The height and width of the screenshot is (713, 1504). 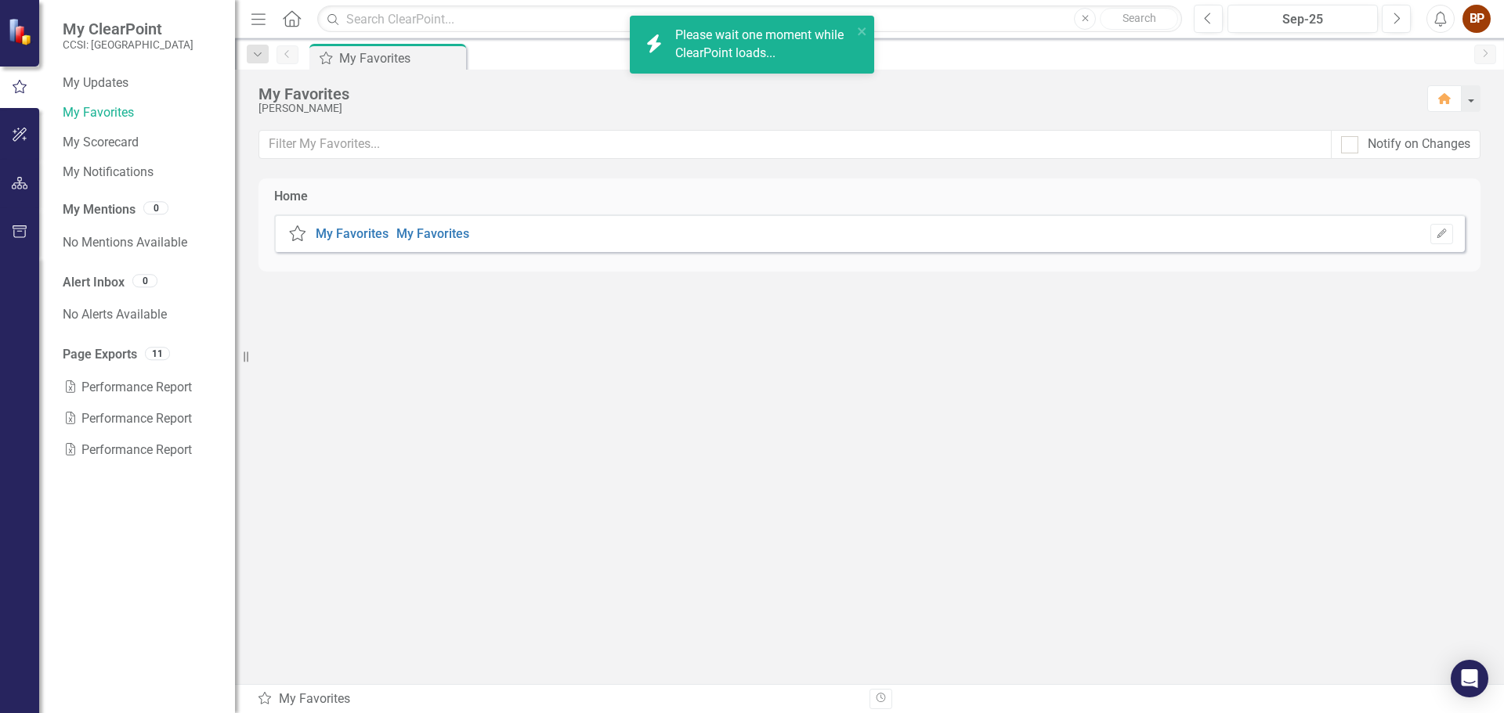 What do you see at coordinates (128, 29) in the screenshot?
I see `span: My ClearPoint` at bounding box center [128, 29].